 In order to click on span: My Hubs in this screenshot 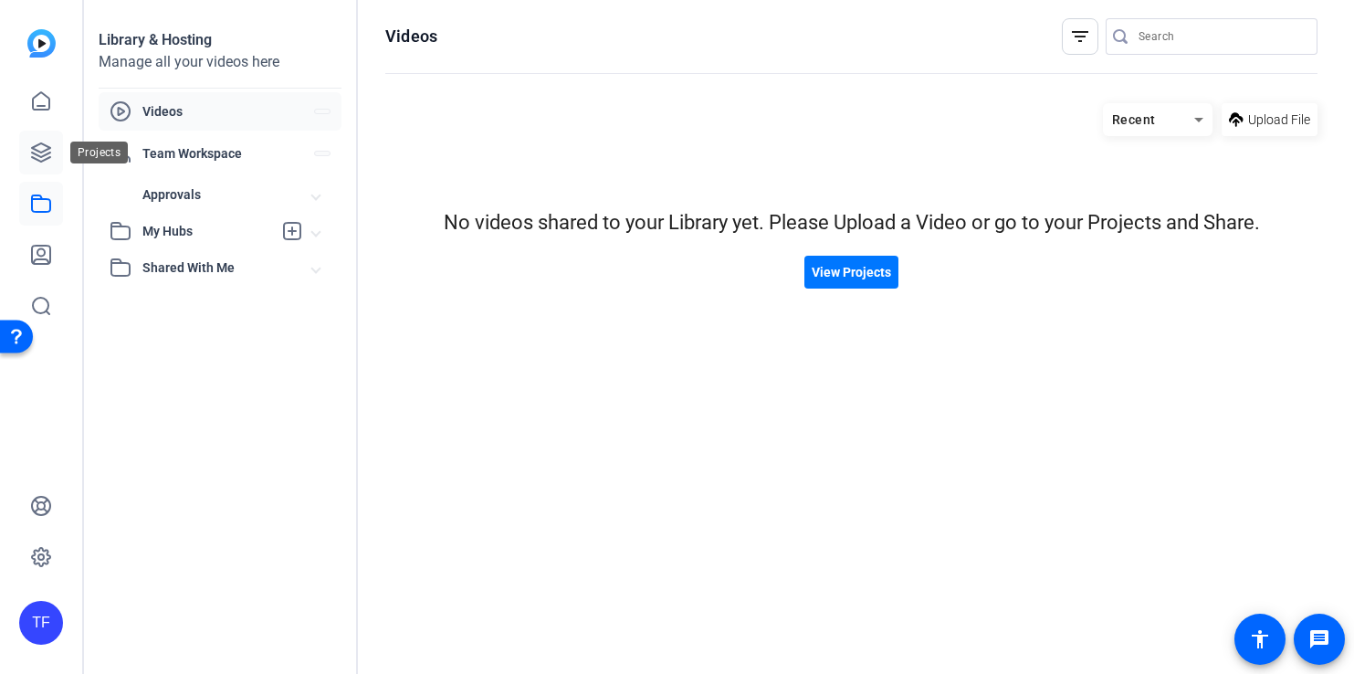, I will do `click(207, 231)`.